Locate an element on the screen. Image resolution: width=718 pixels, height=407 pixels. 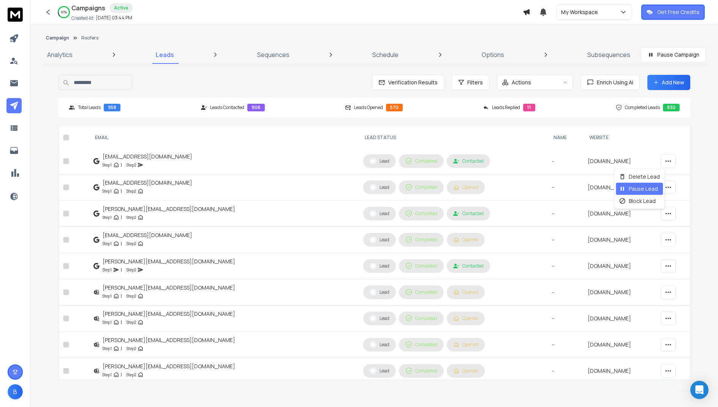
p: Actions is located at coordinates (521, 82).